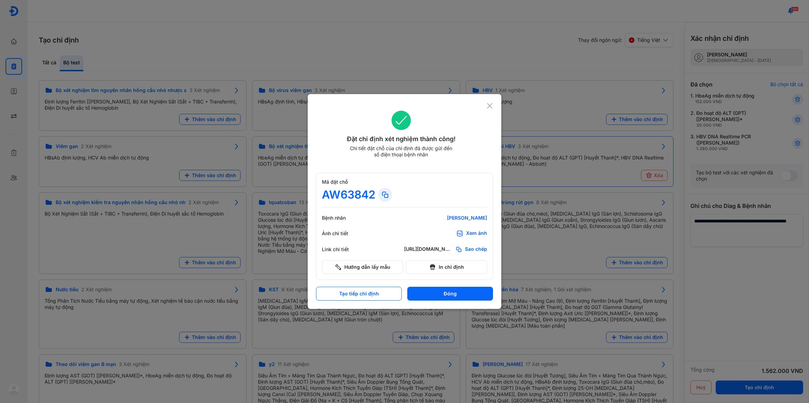 The image size is (809, 403). I want to click on div: Bệnh nhân, so click(343, 218).